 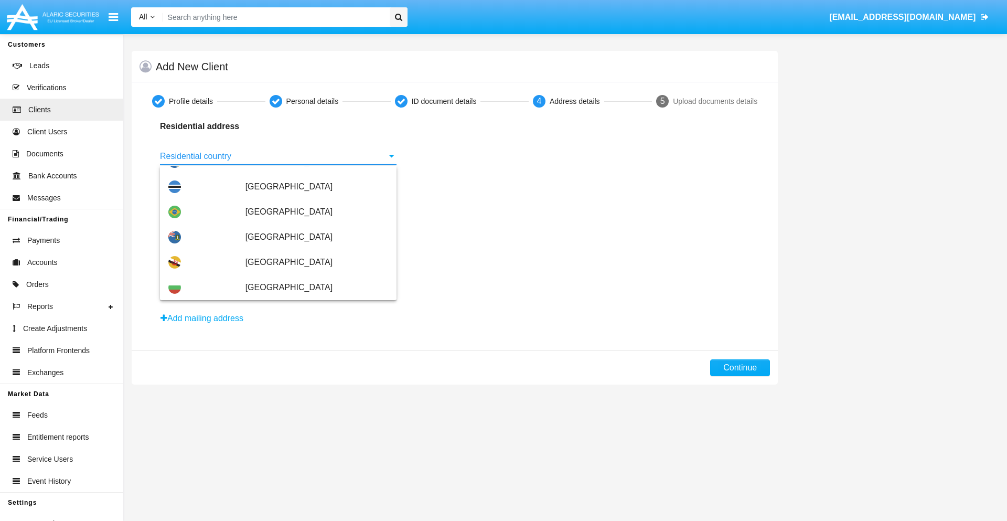 I want to click on span: Feeds, so click(x=37, y=415).